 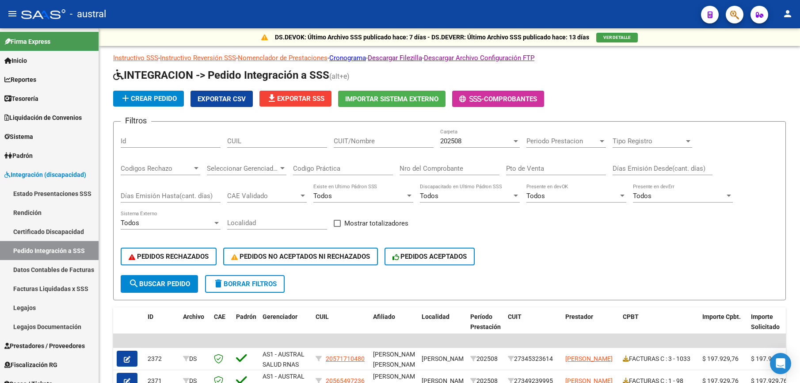 I want to click on span: Reportes, so click(x=20, y=80).